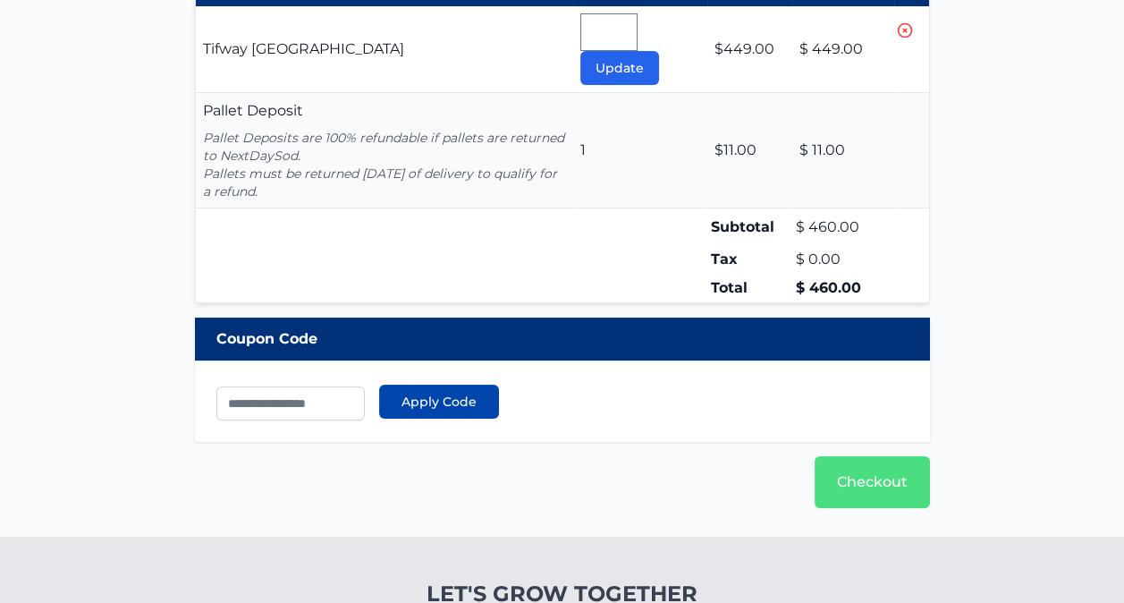  Describe the element at coordinates (749, 259) in the screenshot. I see `td: Tax` at that location.